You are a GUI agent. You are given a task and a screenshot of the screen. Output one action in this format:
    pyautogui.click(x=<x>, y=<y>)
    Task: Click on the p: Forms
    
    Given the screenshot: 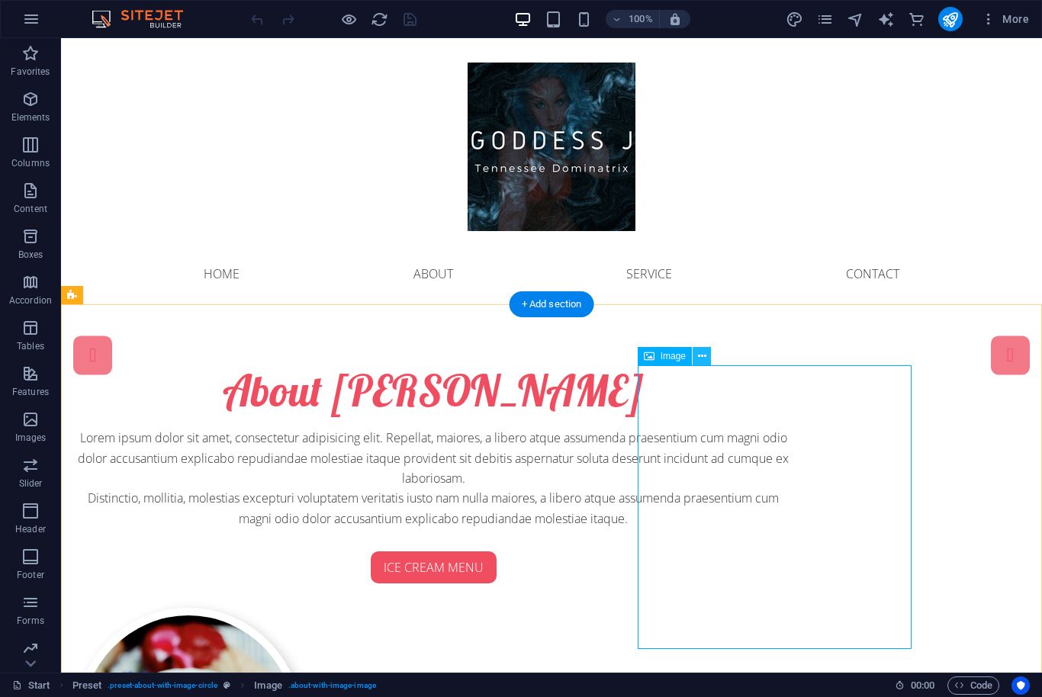 What is the action you would take?
    pyautogui.click(x=31, y=621)
    